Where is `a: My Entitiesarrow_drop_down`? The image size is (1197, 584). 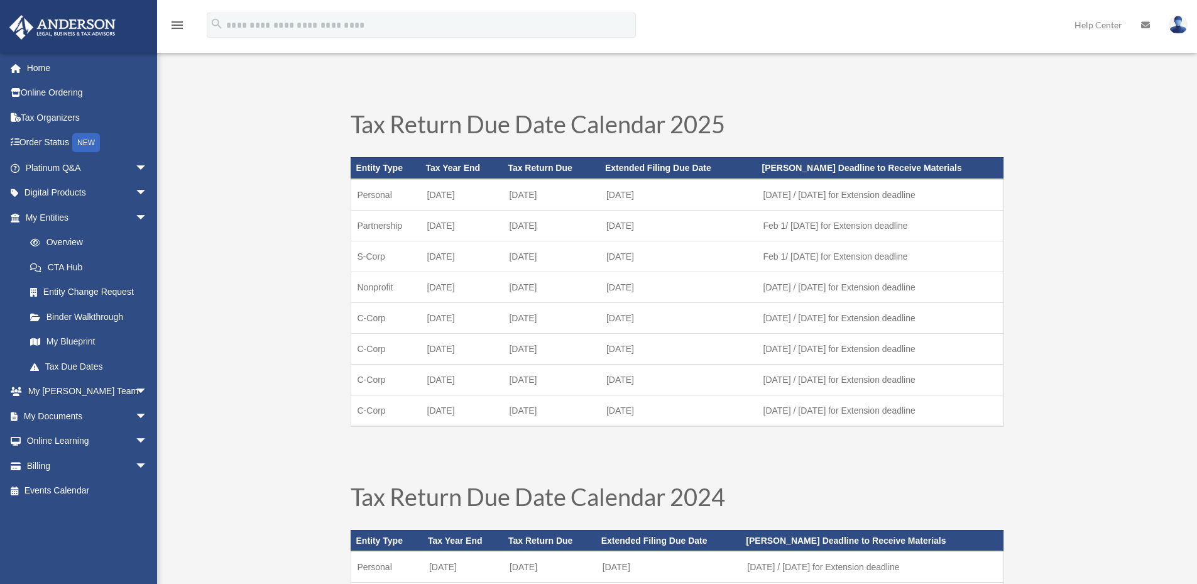
a: My Entitiesarrow_drop_down is located at coordinates (87, 217).